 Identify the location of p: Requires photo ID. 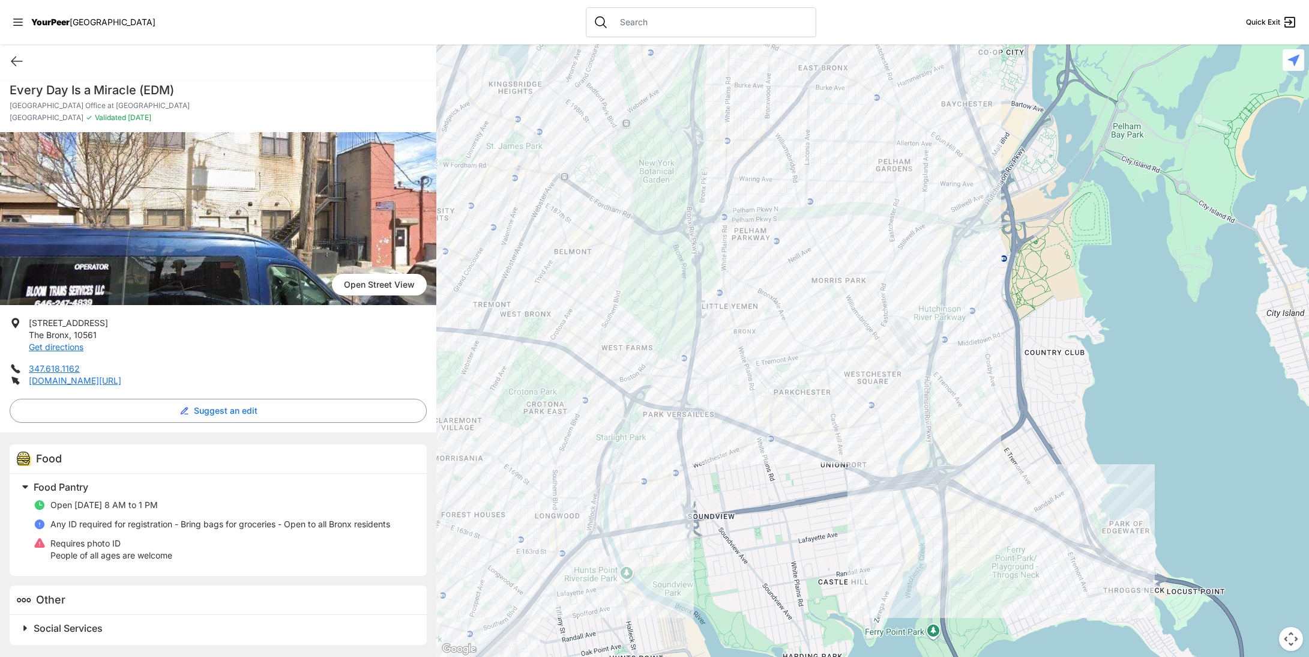
(111, 543).